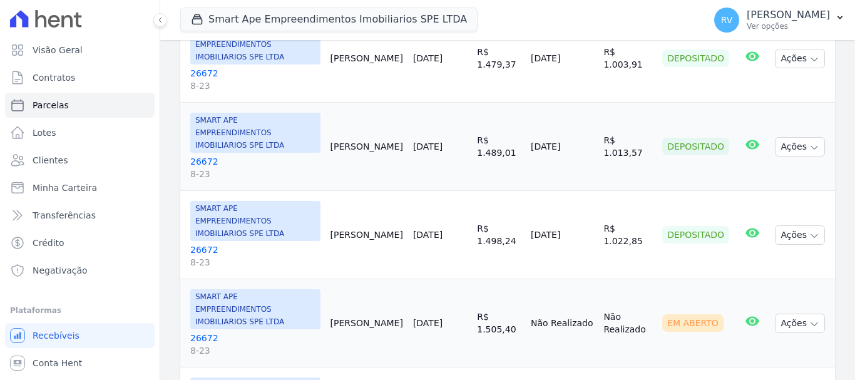  Describe the element at coordinates (499, 147) in the screenshot. I see `td: R$ 1.489,01` at that location.